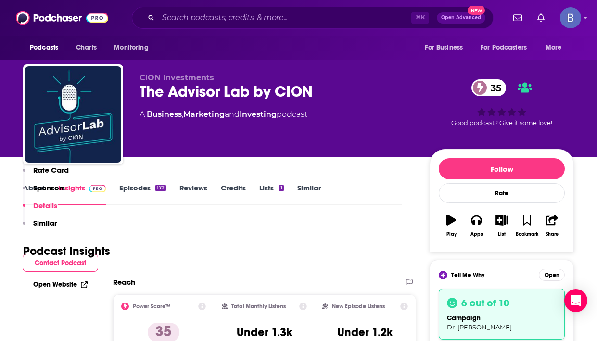 The width and height of the screenshot is (597, 341). I want to click on span: Tell Me Why, so click(468, 275).